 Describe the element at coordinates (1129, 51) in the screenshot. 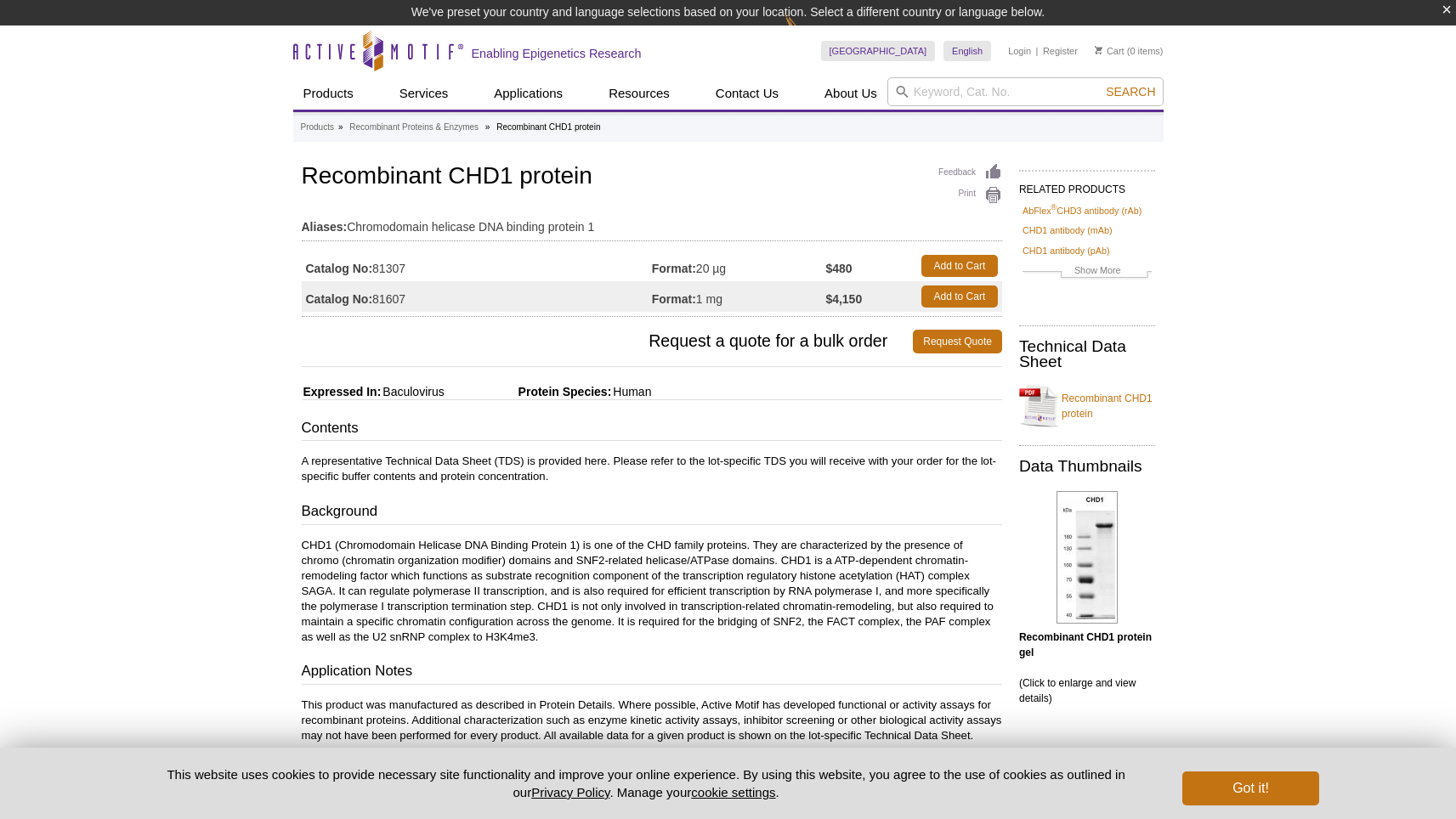

I see `li: (0 items)` at that location.